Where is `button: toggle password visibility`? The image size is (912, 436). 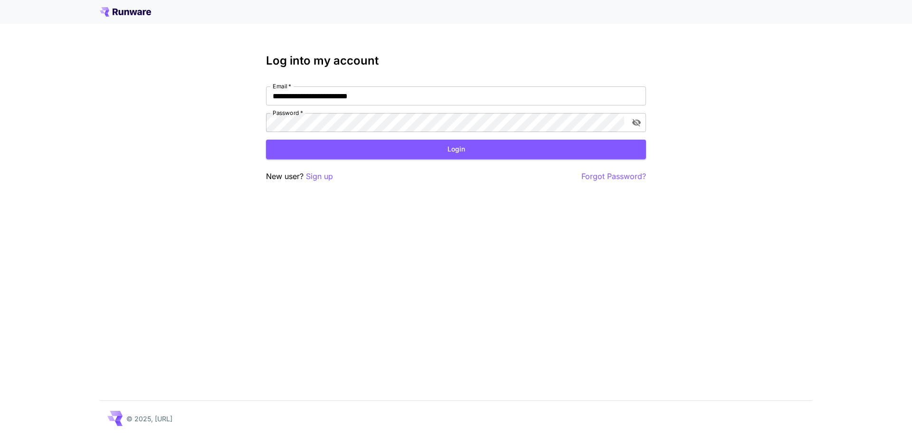 button: toggle password visibility is located at coordinates (637, 123).